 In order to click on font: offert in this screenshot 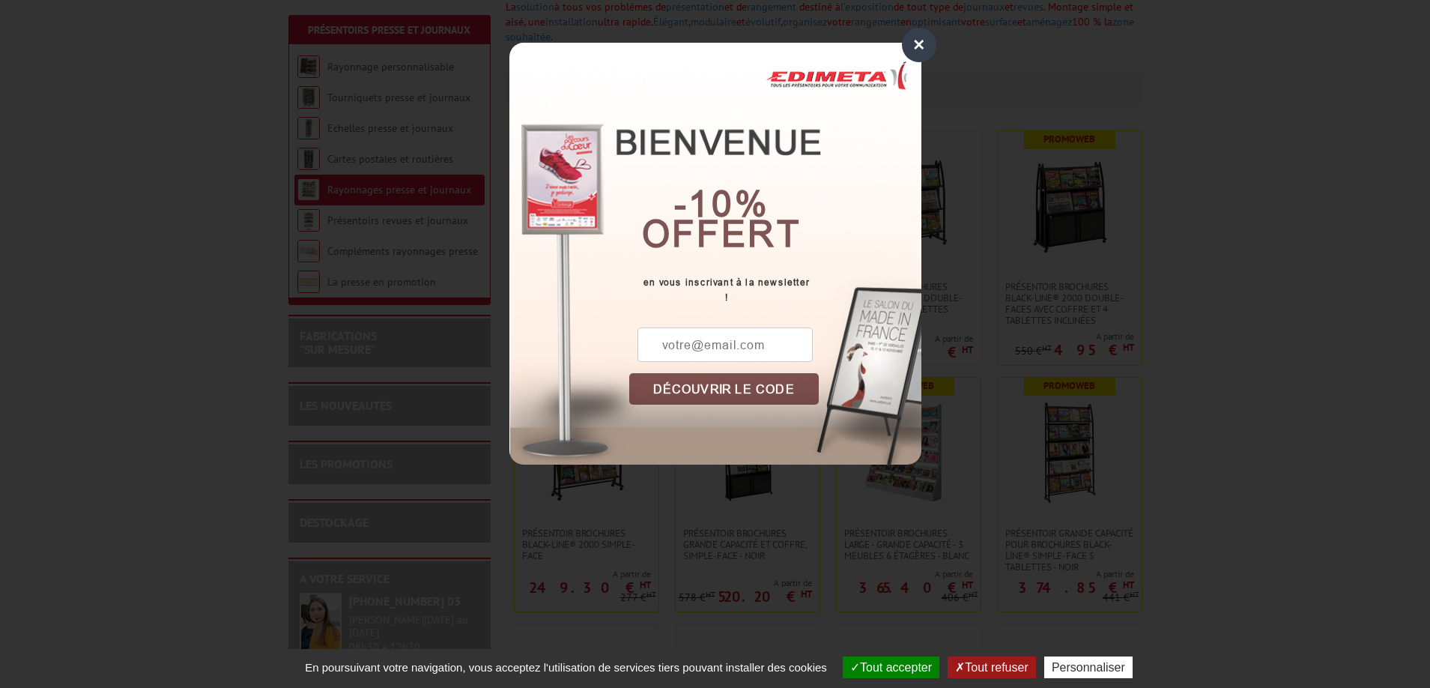, I will do `click(721, 233)`.